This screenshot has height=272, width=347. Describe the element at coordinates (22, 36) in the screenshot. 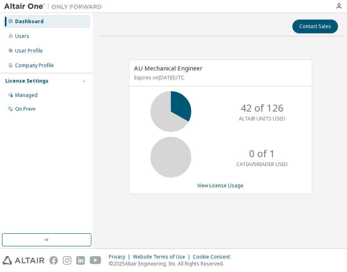

I see `div: Users` at that location.